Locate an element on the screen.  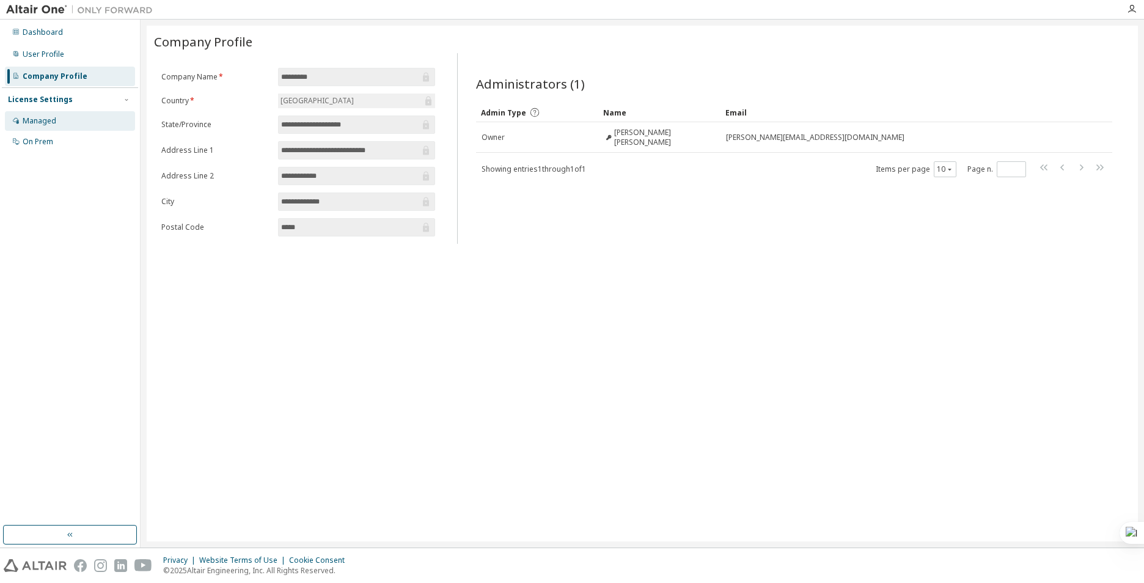
label: Postal Code is located at coordinates (216, 227).